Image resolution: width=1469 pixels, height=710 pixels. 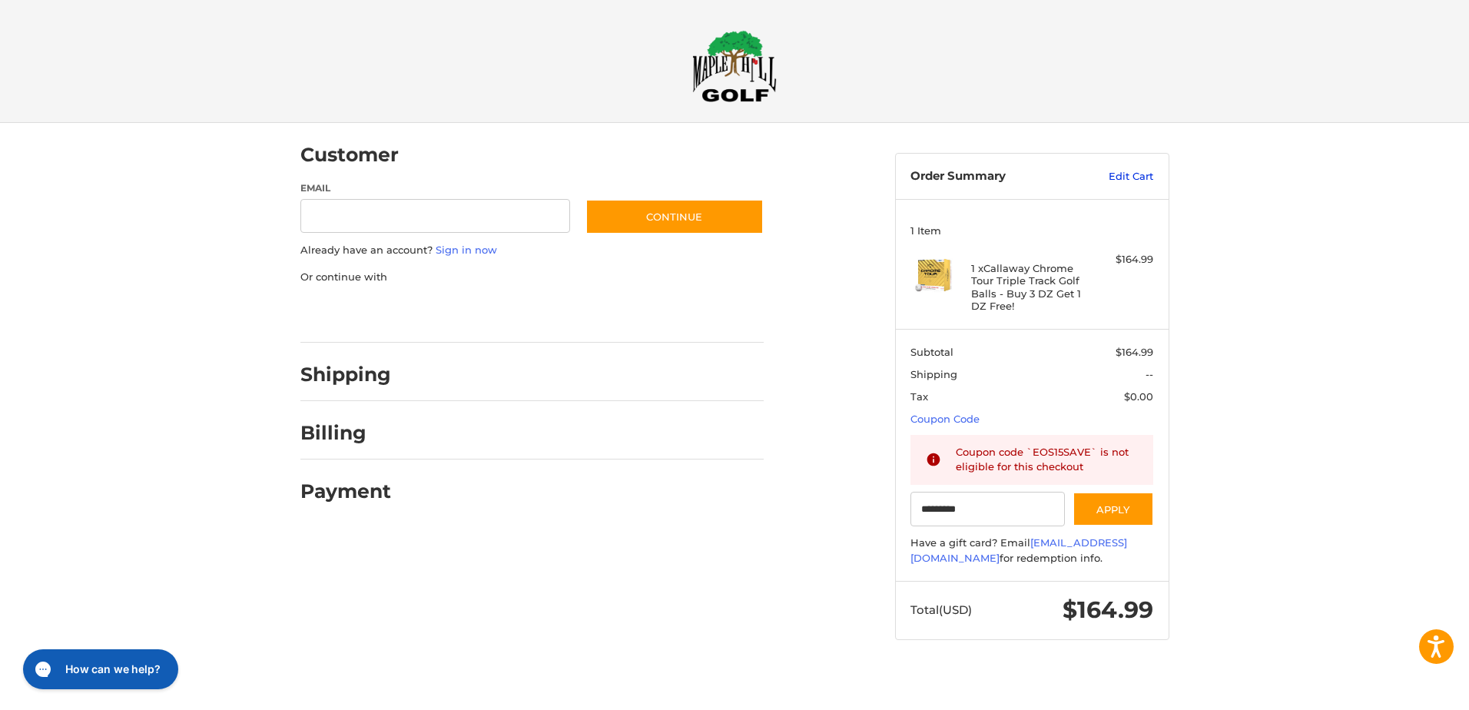 I want to click on button: Continue, so click(x=675, y=217).